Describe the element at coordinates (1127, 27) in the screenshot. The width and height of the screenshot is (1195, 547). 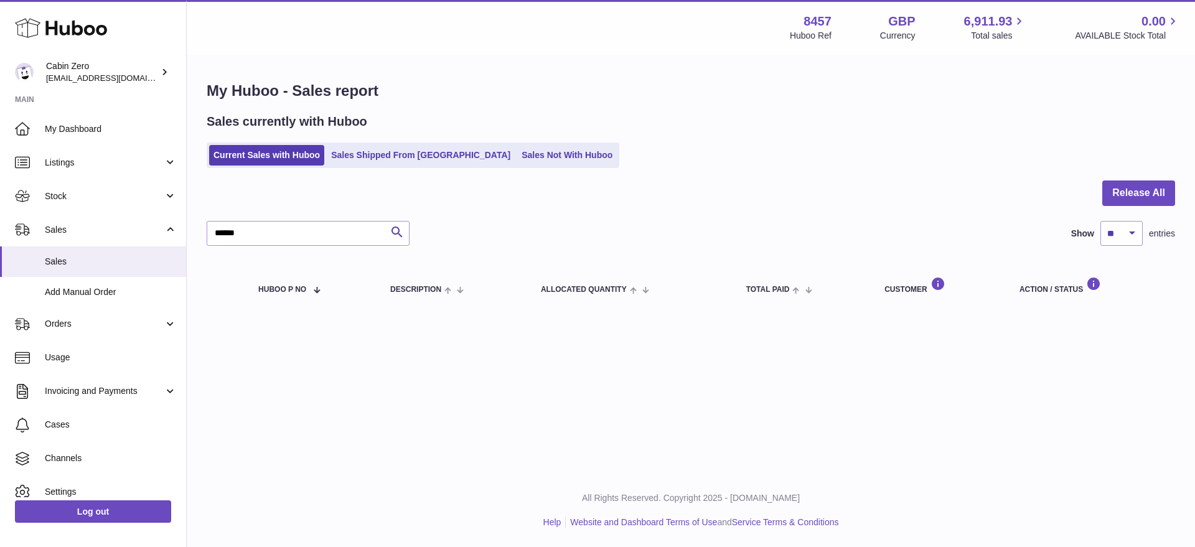
I see `a: 0.00 AVAILABLE Stock Total` at that location.